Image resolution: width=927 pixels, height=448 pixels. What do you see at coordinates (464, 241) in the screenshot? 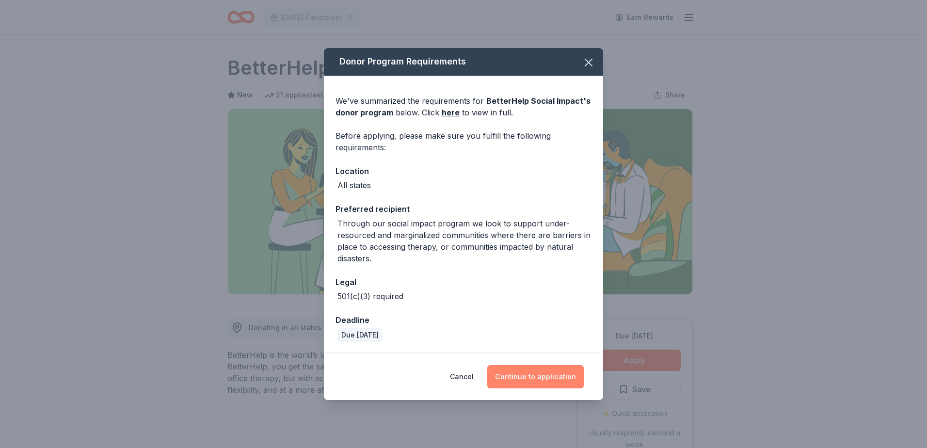
I see `div: Through our social impact program we look to support under-resourced and marginalized communities...` at bounding box center [464, 241].